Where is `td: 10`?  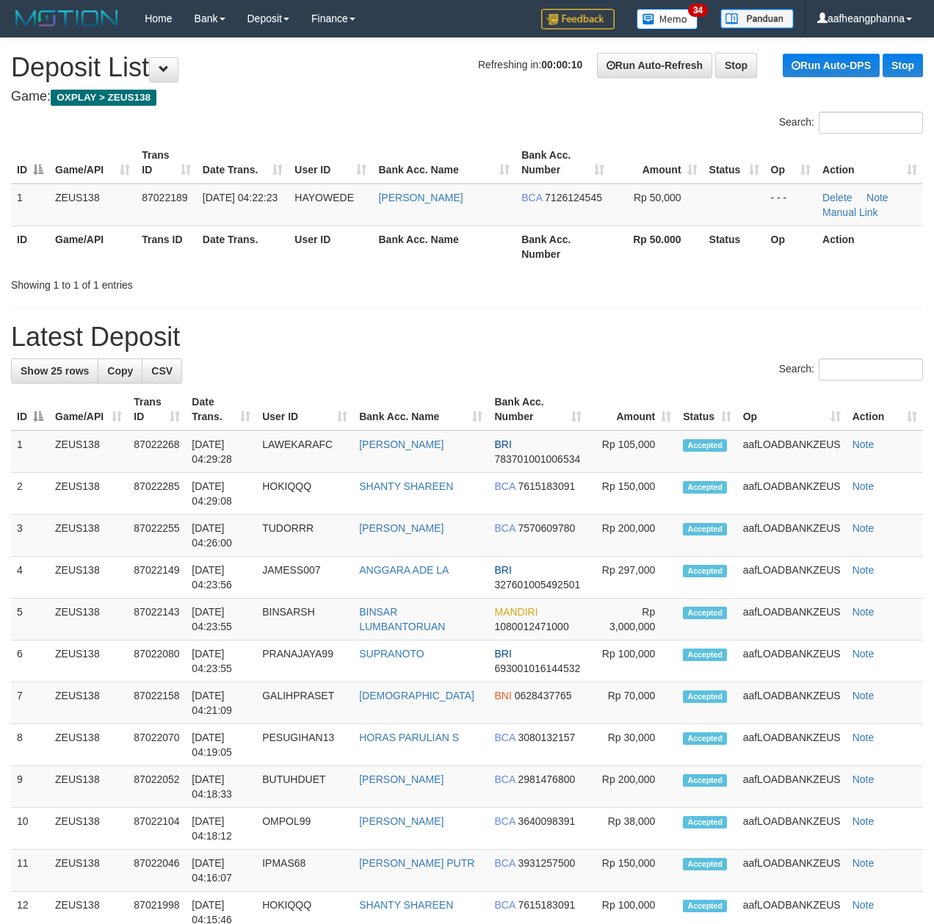 td: 10 is located at coordinates (30, 828).